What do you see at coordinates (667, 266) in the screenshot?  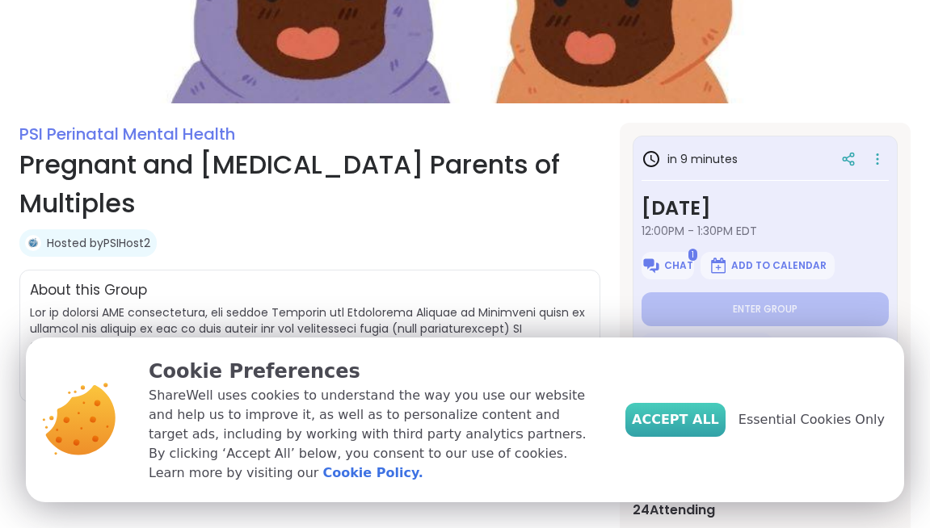 I see `button: Chat` at bounding box center [667, 266].